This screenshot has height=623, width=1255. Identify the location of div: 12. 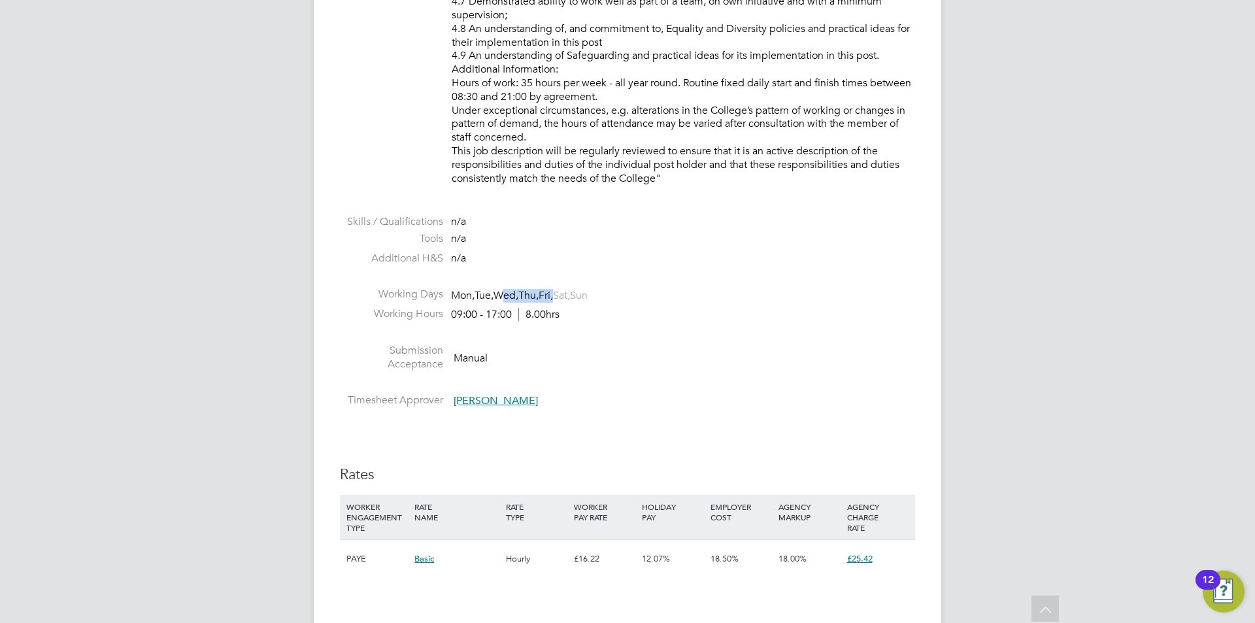
(1208, 588).